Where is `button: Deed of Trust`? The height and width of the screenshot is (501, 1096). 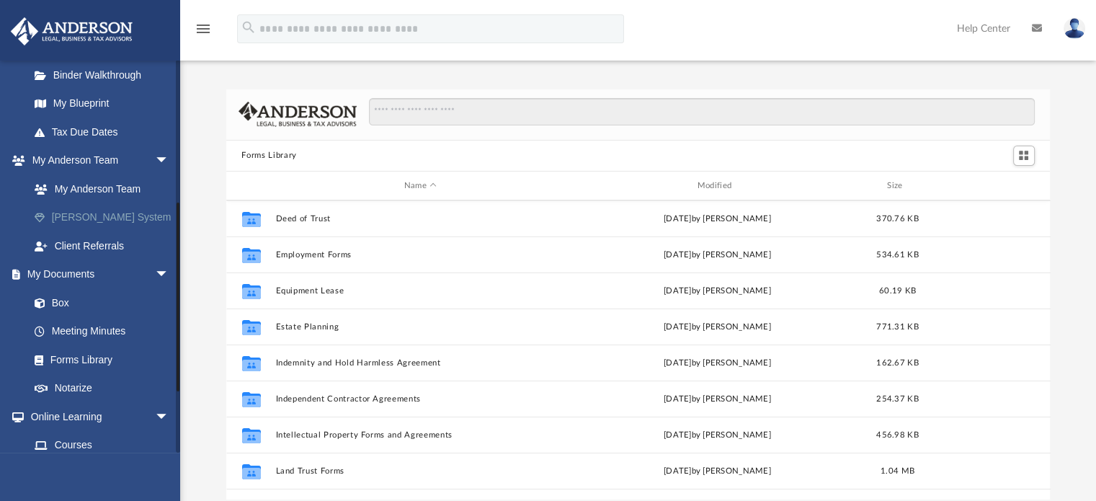 button: Deed of Trust is located at coordinates (420, 218).